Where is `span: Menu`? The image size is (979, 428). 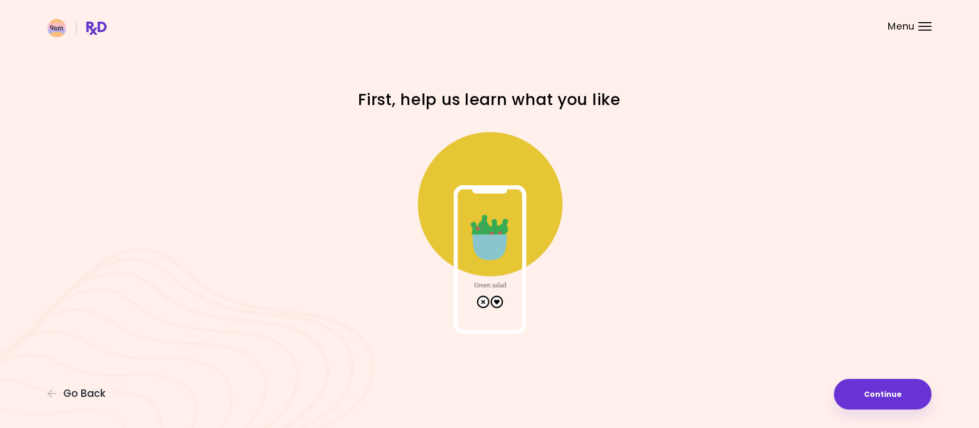 span: Menu is located at coordinates (901, 26).